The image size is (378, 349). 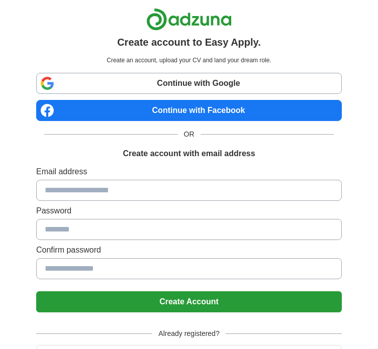 I want to click on span: Already registered?, so click(x=189, y=334).